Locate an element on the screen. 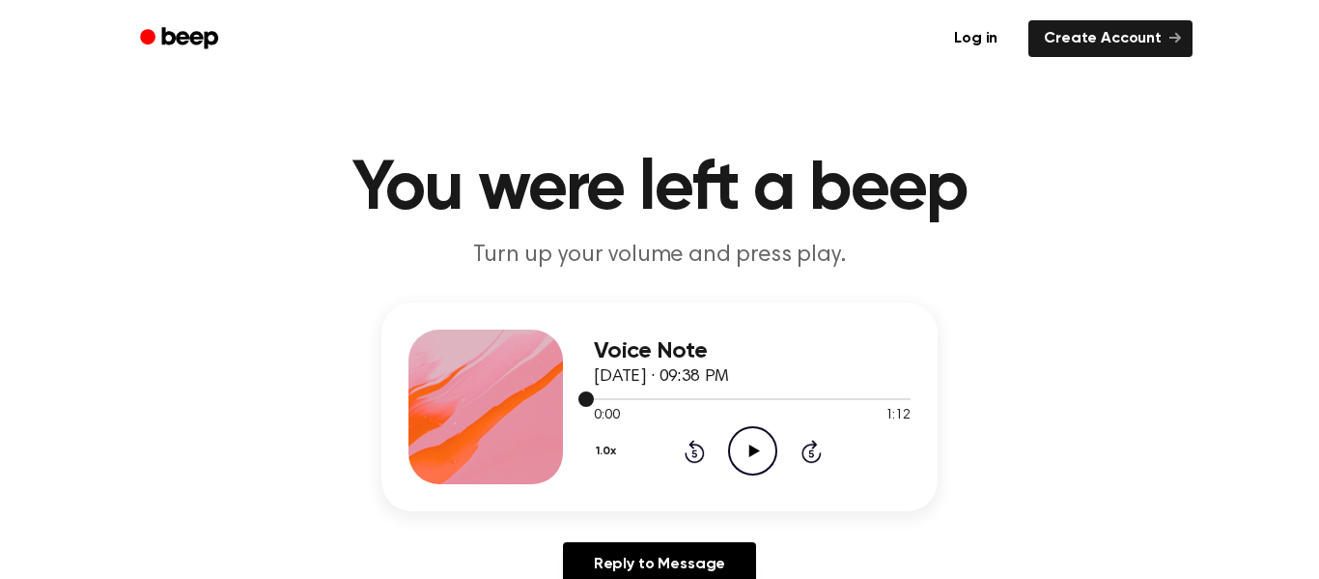  h1: You were left a beep is located at coordinates (660, 189).